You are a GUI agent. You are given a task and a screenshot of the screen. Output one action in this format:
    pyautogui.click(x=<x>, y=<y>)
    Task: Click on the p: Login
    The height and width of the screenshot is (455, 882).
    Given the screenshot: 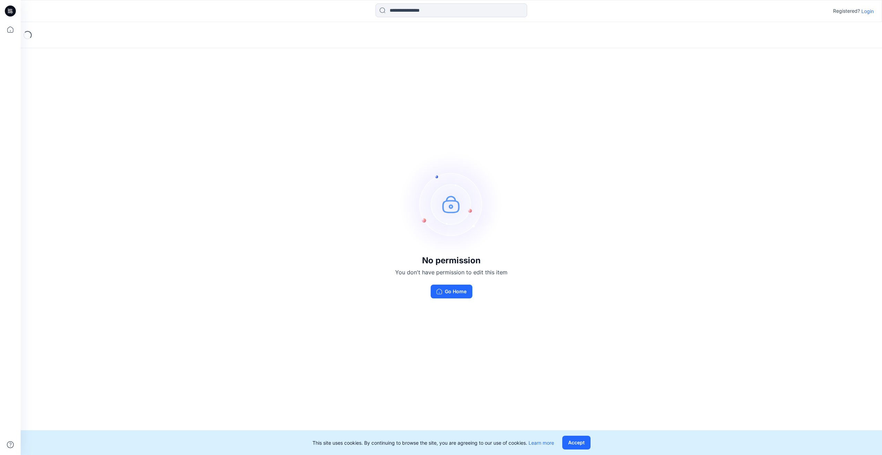 What is the action you would take?
    pyautogui.click(x=867, y=11)
    